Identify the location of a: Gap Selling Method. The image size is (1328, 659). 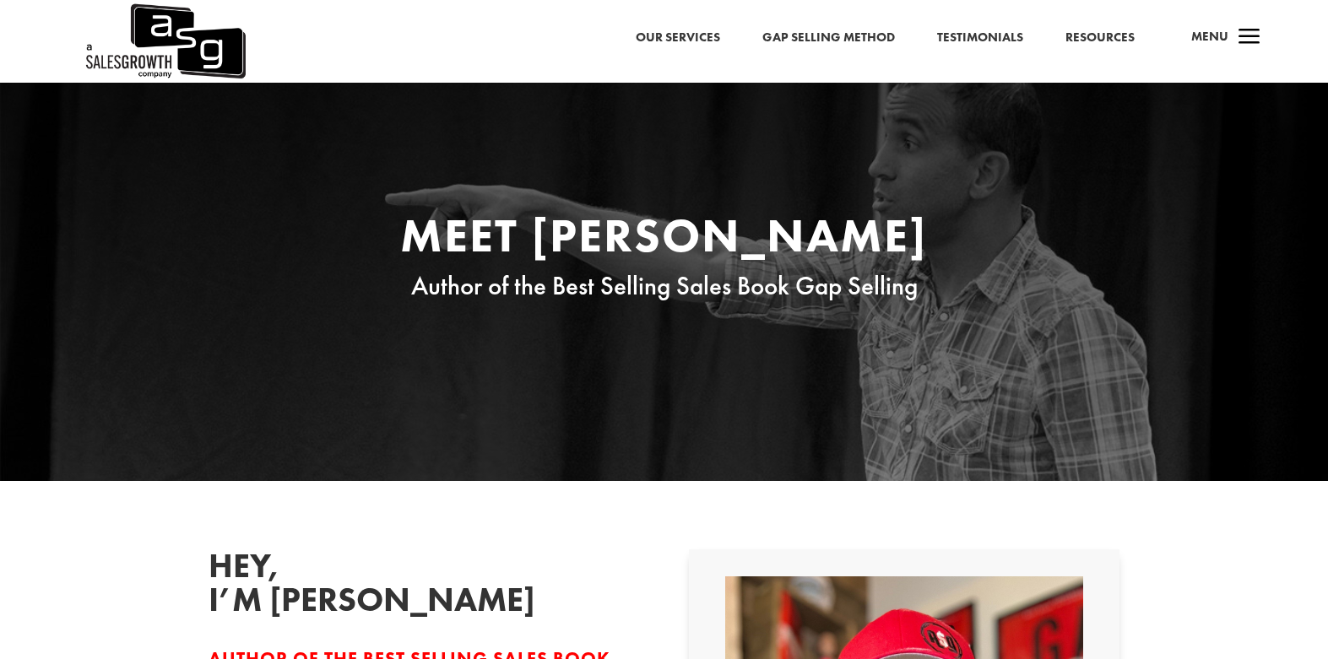
(828, 38).